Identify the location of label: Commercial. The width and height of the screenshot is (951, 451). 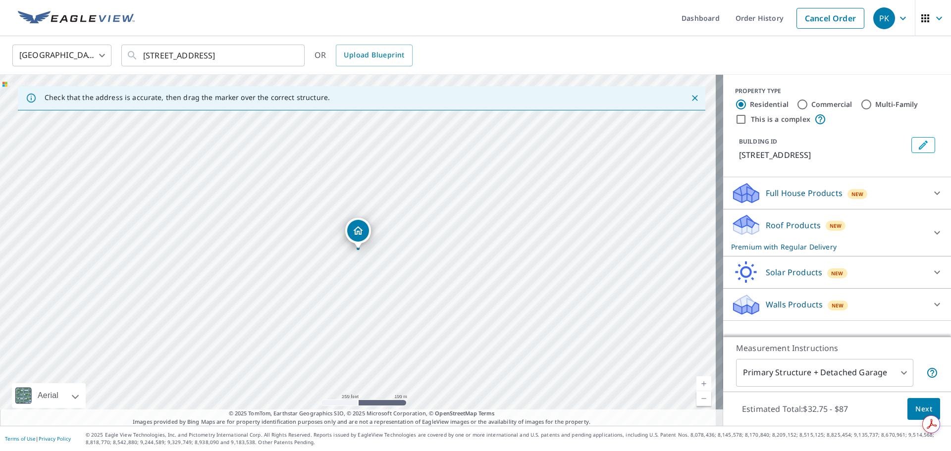
(832, 105).